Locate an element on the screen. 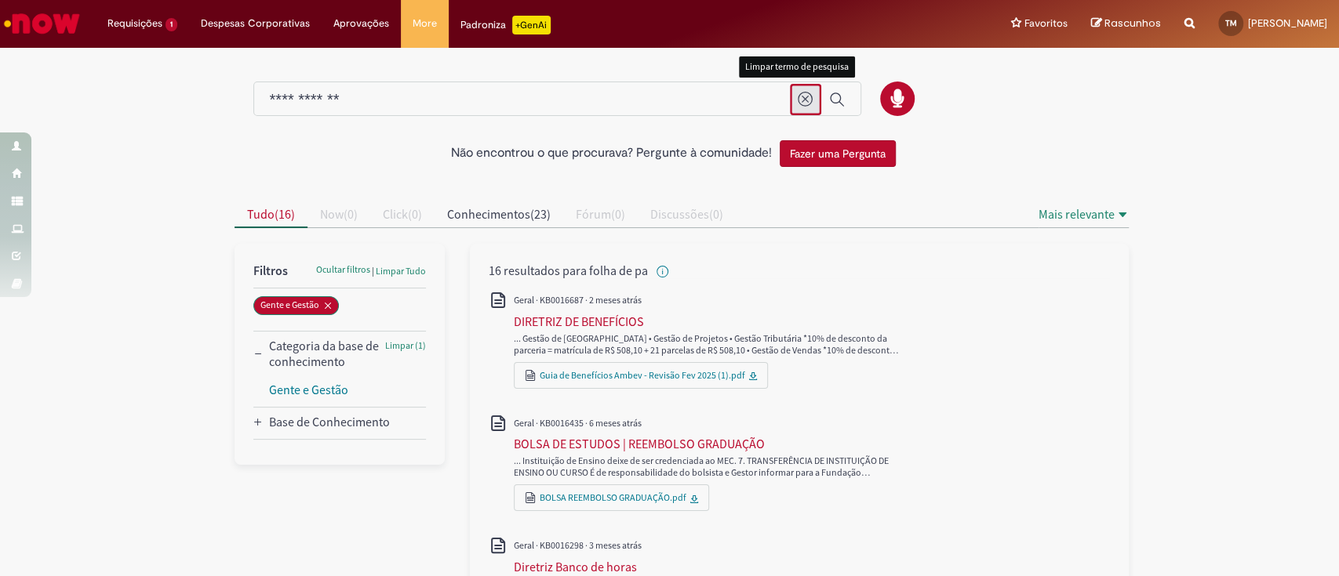  span: Despesas Corporativas is located at coordinates (255, 24).